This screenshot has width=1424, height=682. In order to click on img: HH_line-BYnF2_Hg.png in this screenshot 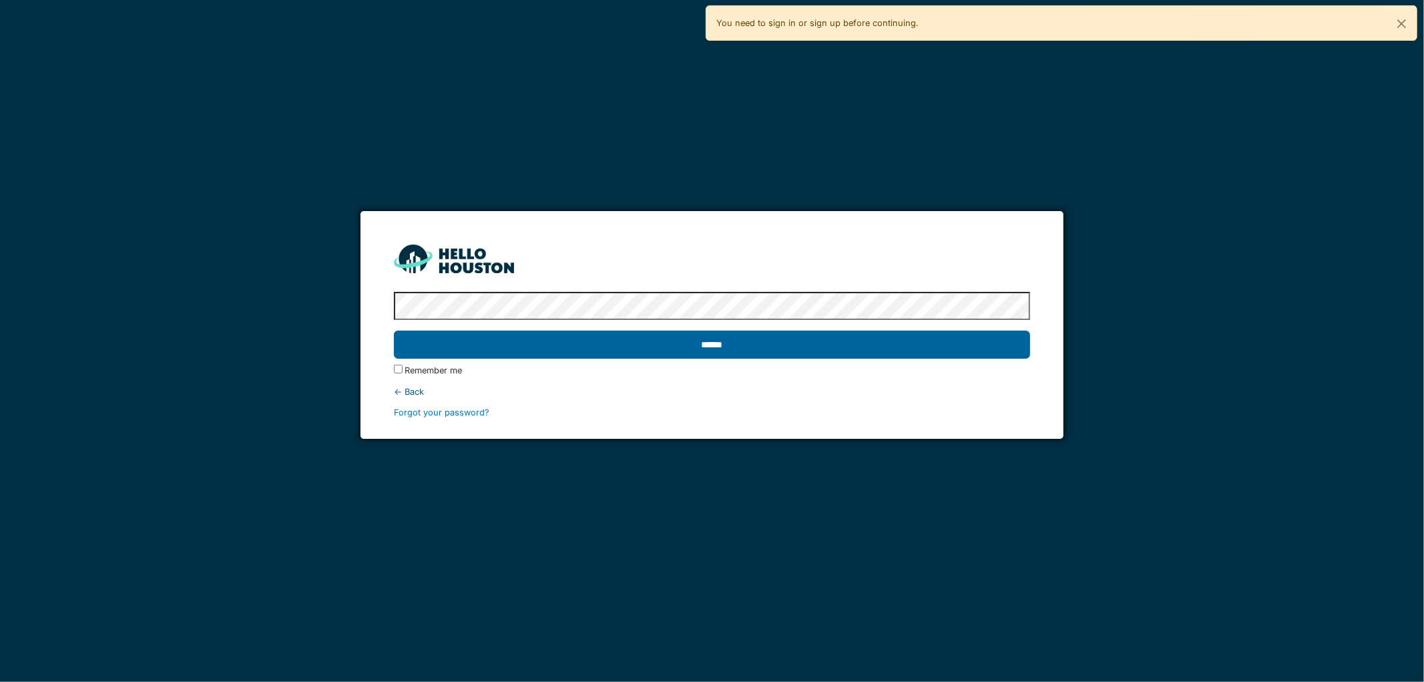, I will do `click(454, 258)`.